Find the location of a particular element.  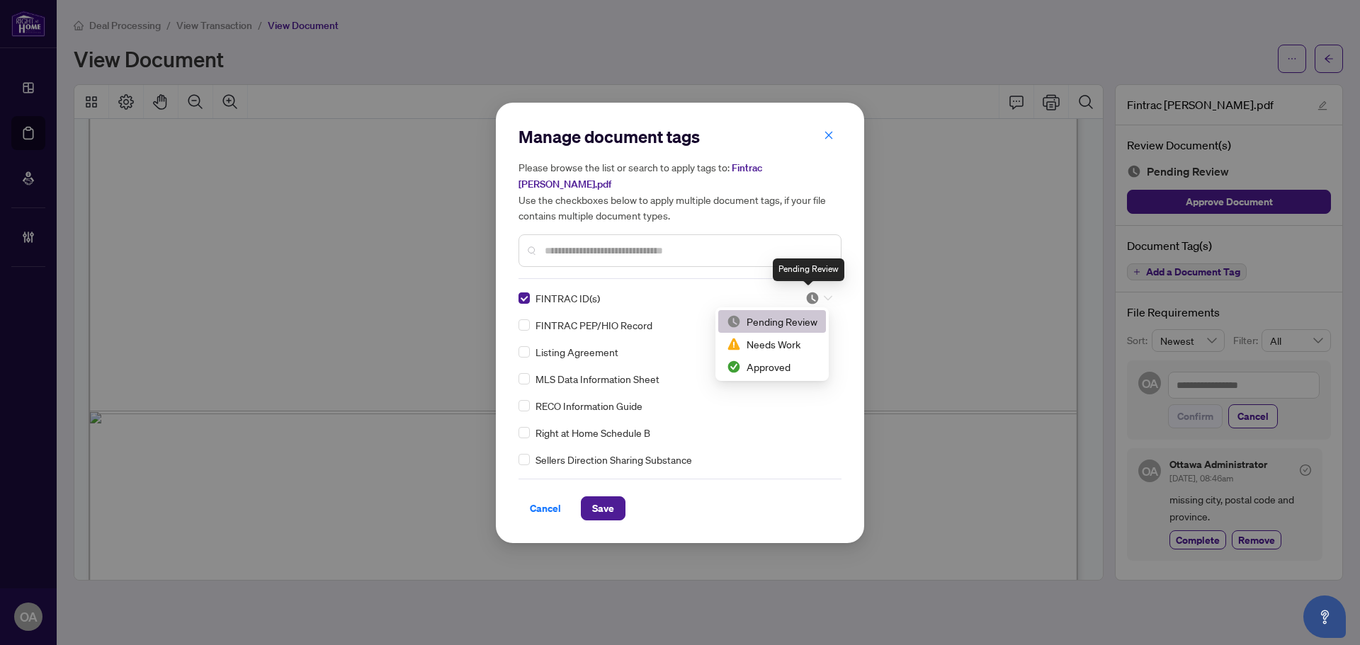

div: Needs Work is located at coordinates (772, 344).